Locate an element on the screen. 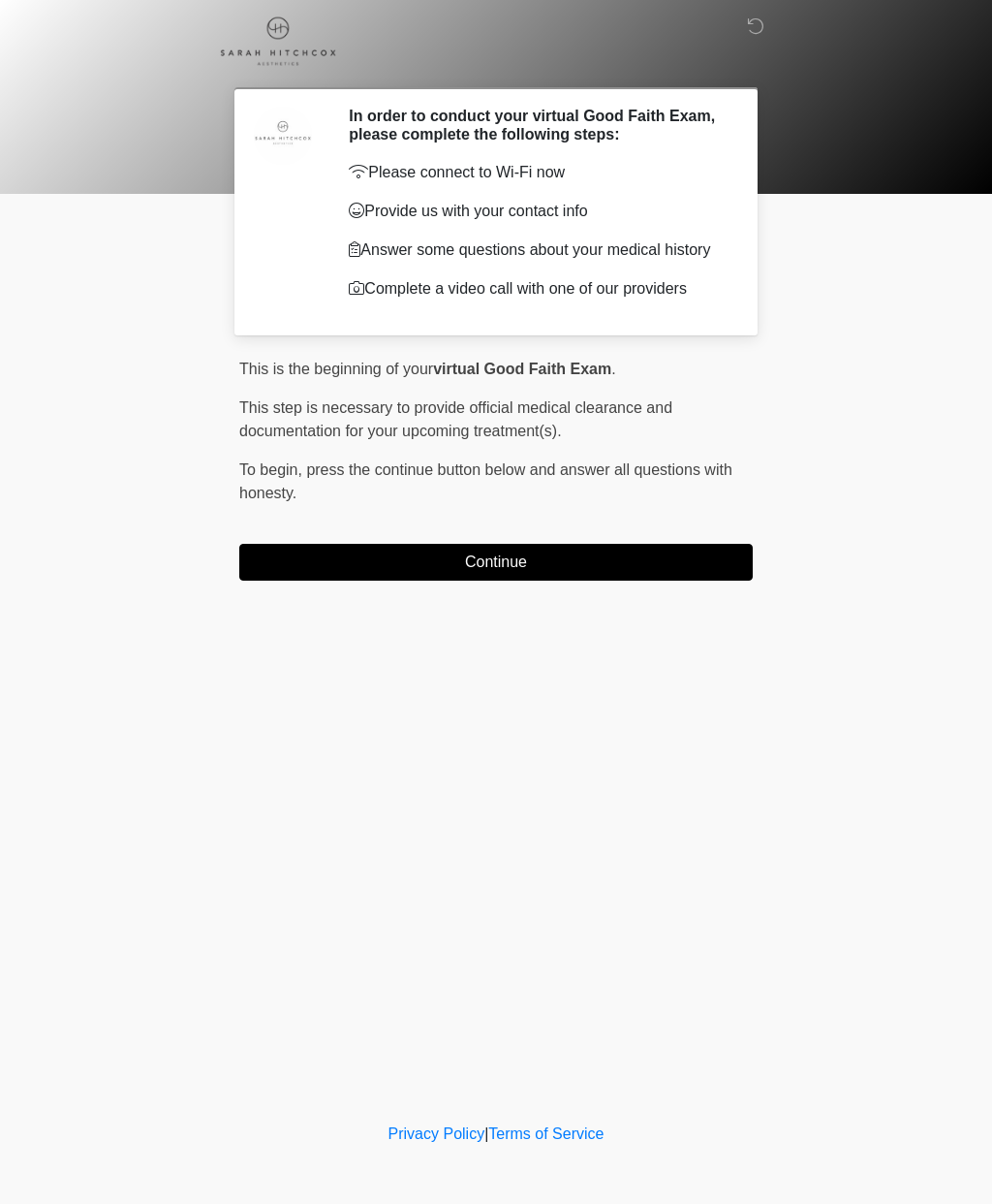  h2: In order to conduct your virtual Good Faith Exam, please complete the following steps: is located at coordinates (536, 125).